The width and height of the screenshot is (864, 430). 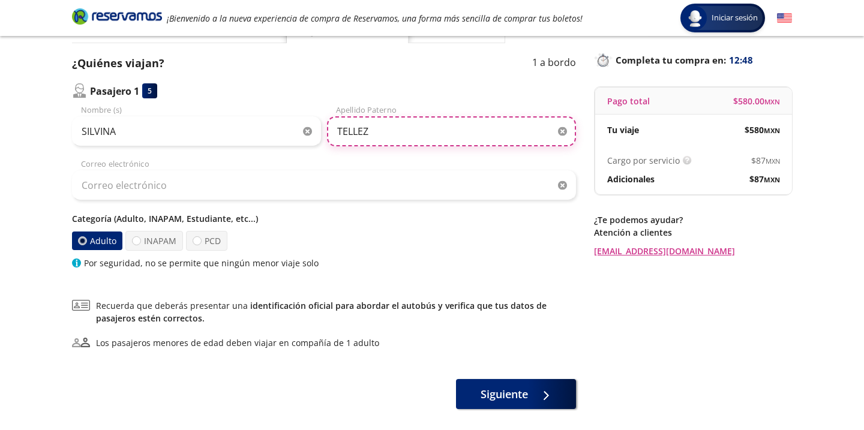 What do you see at coordinates (623, 130) in the screenshot?
I see `p: Tu viaje` at bounding box center [623, 130].